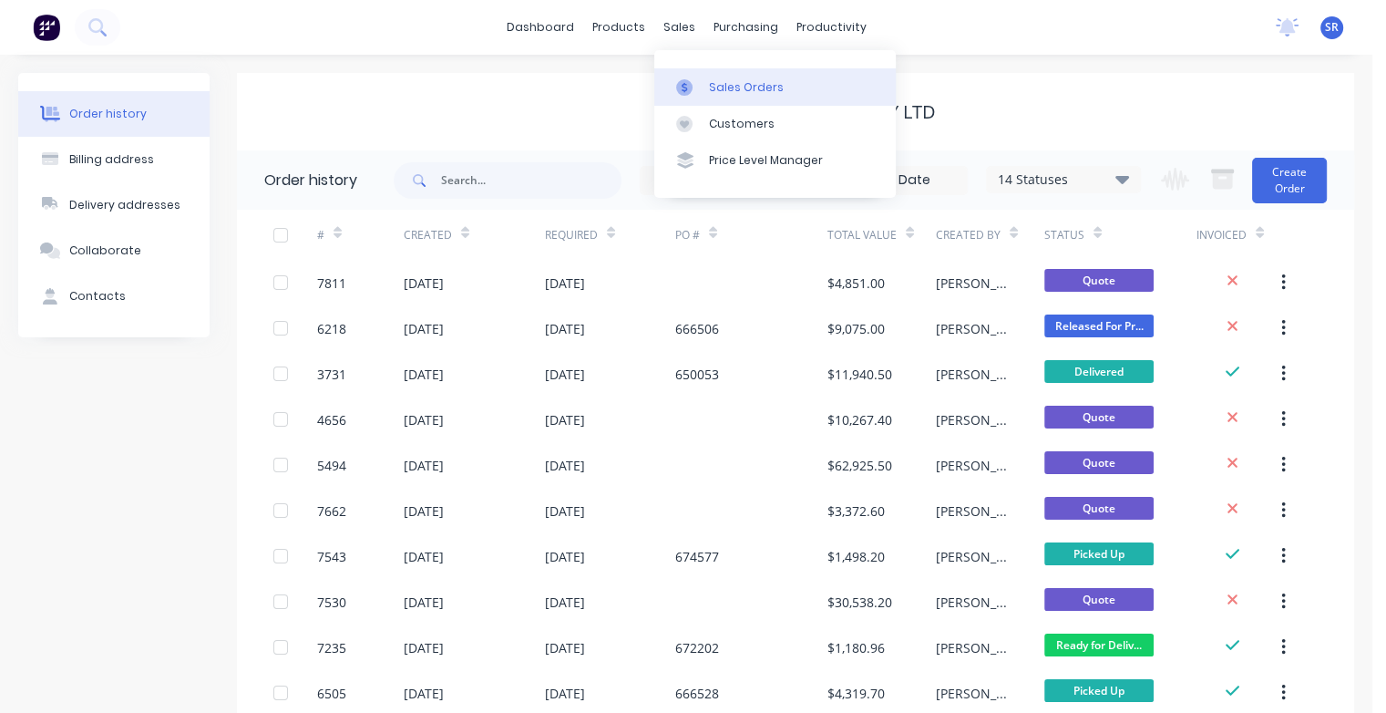 The height and width of the screenshot is (713, 1386). Describe the element at coordinates (697, 692) in the screenshot. I see `div: 666528` at that location.